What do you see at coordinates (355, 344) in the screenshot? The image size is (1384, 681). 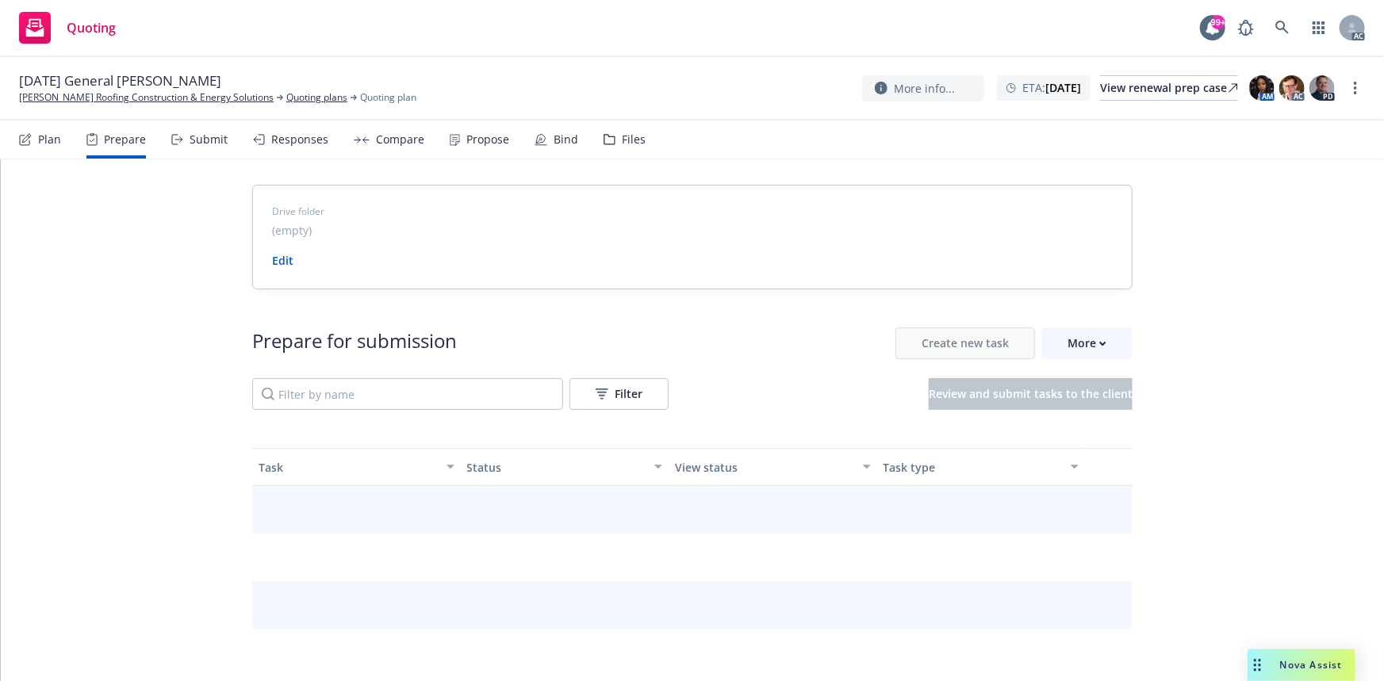 I see `div: Prepare for submission` at bounding box center [355, 344].